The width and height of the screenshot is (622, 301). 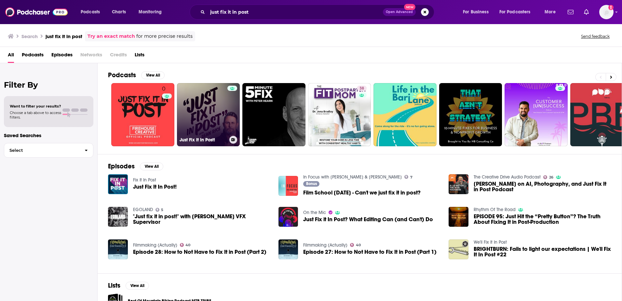 I want to click on span: BRIGHTBURN: Fails to light our expectations | We'll Fix It In Post #22, so click(x=542, y=252).